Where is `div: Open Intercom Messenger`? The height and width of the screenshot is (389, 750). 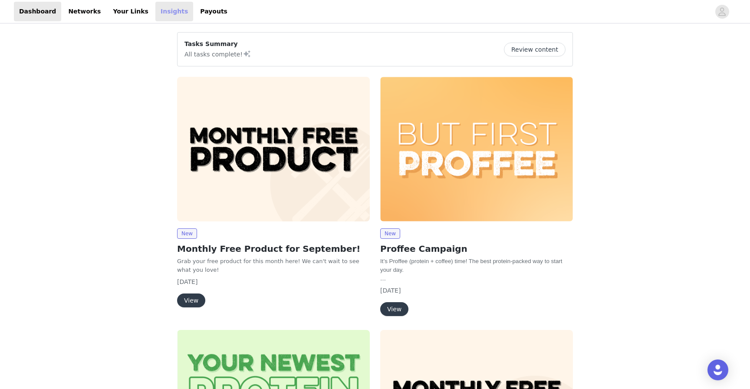
div: Open Intercom Messenger is located at coordinates (717, 370).